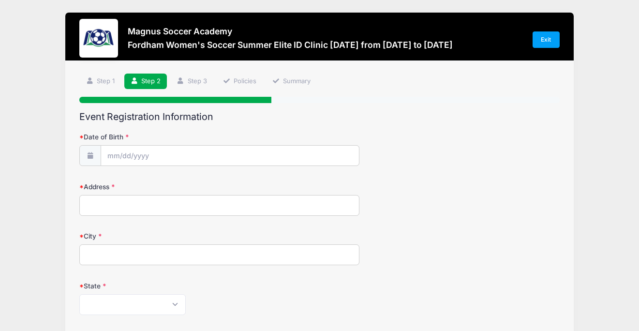 The height and width of the screenshot is (331, 639). I want to click on a: Step 3, so click(192, 81).